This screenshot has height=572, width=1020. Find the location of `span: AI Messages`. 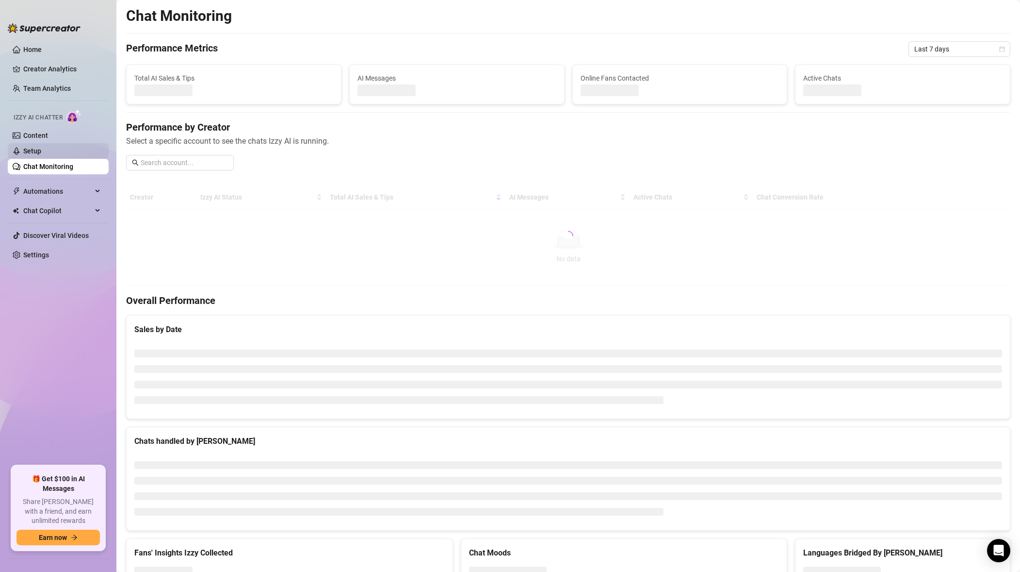

span: AI Messages is located at coordinates (457, 78).